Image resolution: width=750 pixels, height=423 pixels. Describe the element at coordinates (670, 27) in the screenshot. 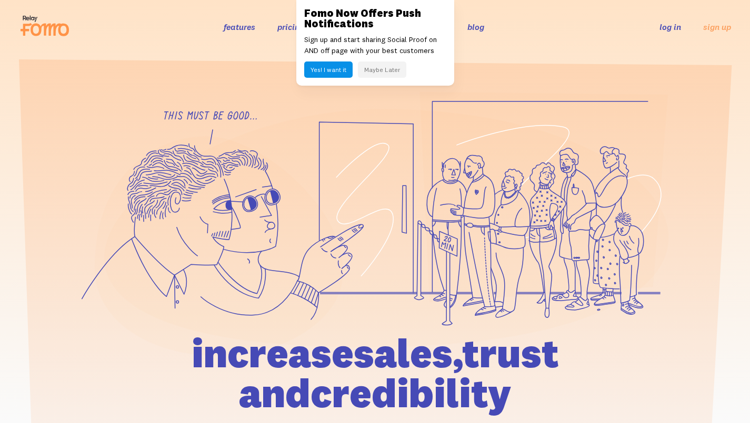

I see `a: log in` at that location.